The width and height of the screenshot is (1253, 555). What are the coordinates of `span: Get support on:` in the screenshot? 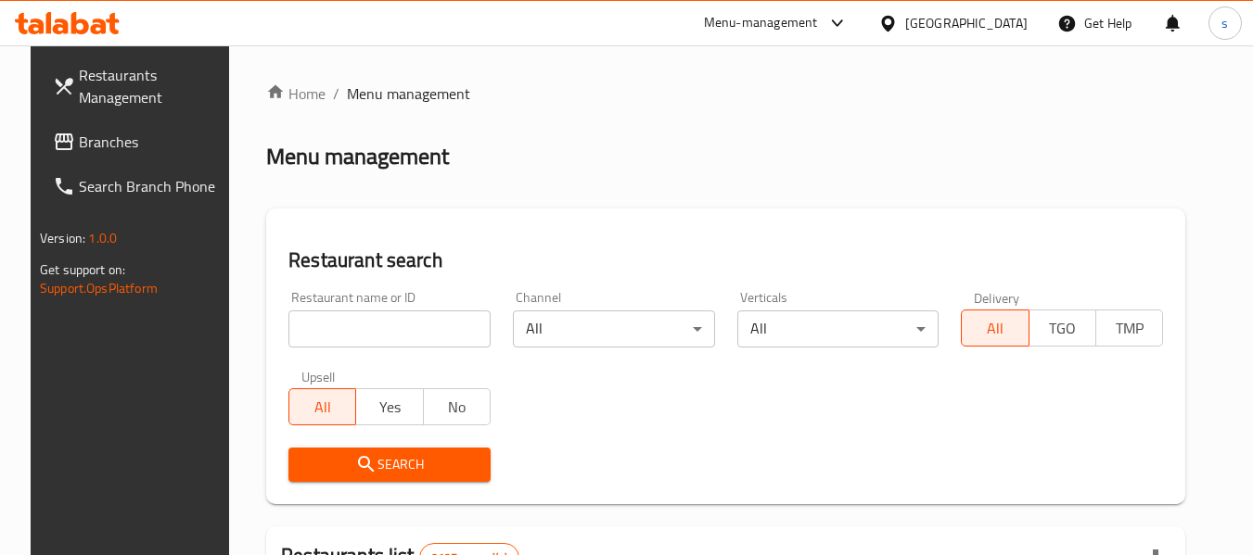 It's located at (83, 270).